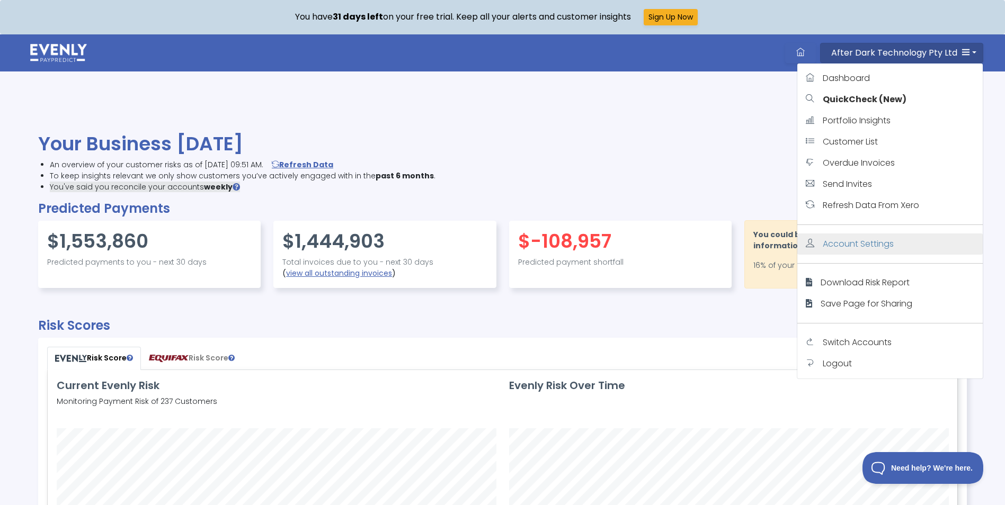 The width and height of the screenshot is (1005, 505). Describe the element at coordinates (846, 78) in the screenshot. I see `span: Dashboard` at that location.